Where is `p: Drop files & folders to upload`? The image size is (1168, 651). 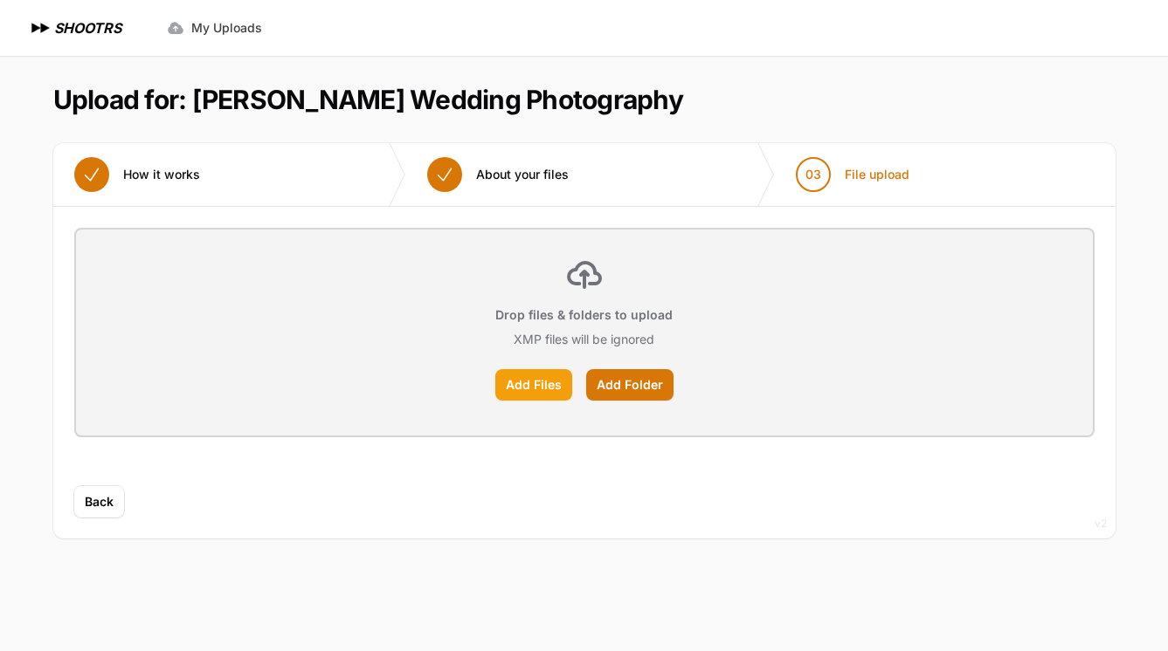
p: Drop files & folders to upload is located at coordinates (583, 315).